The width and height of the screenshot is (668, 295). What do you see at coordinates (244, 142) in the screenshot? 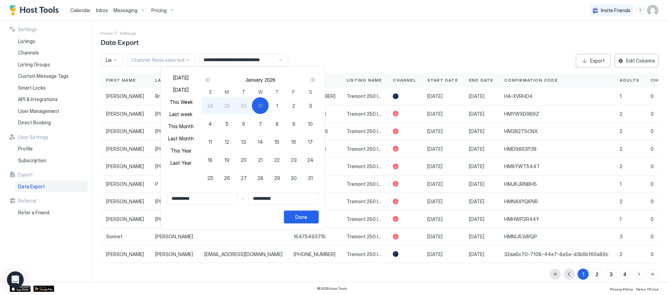
I see `span: 13` at bounding box center [244, 142].